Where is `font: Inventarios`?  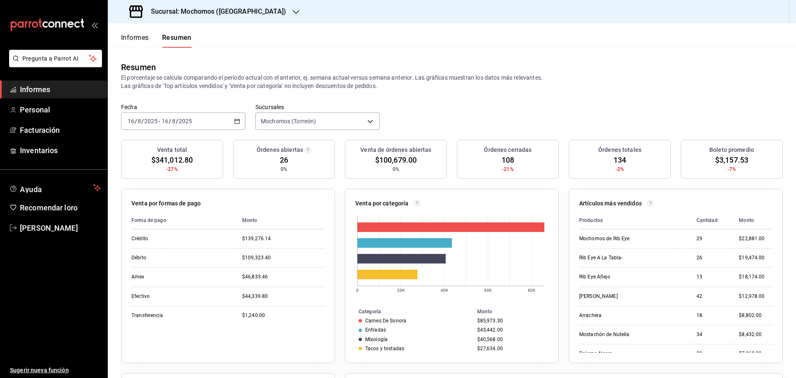 font: Inventarios is located at coordinates (39, 150).